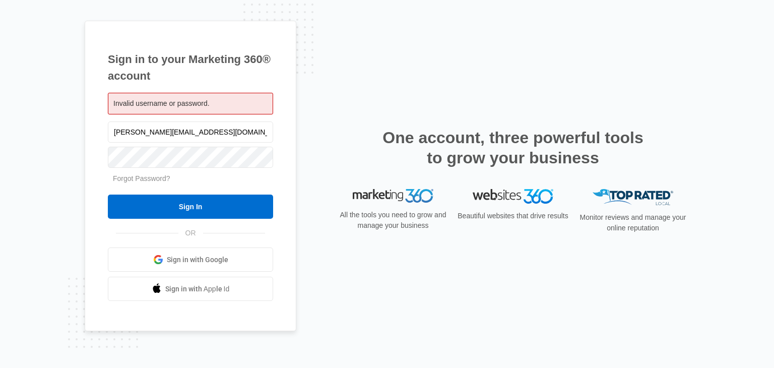  What do you see at coordinates (161, 103) in the screenshot?
I see `span: Invalid username or password.` at bounding box center [161, 103].